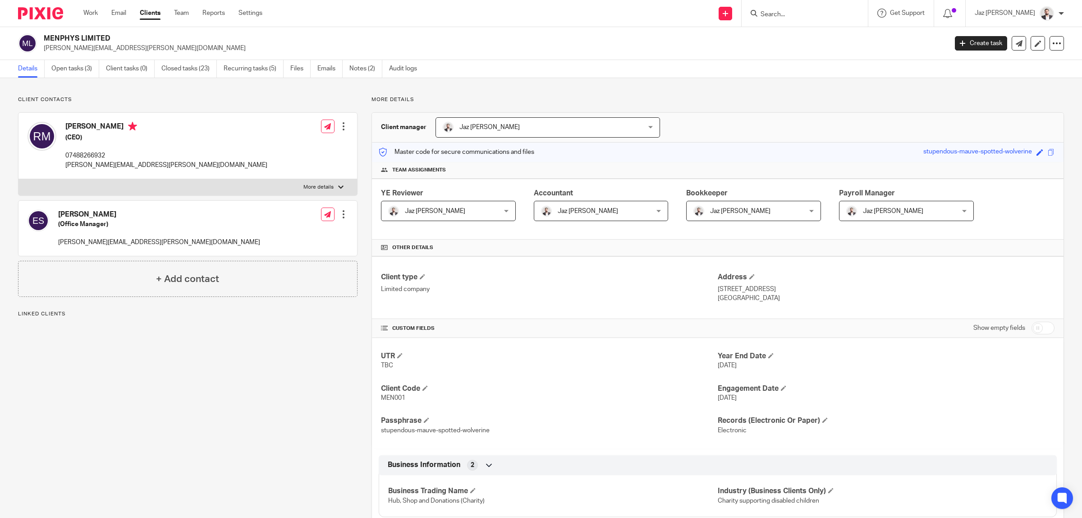 Image resolution: width=1082 pixels, height=518 pixels. What do you see at coordinates (435, 430) in the screenshot?
I see `span: stupendous-mauve-spotted-wolverine` at bounding box center [435, 430].